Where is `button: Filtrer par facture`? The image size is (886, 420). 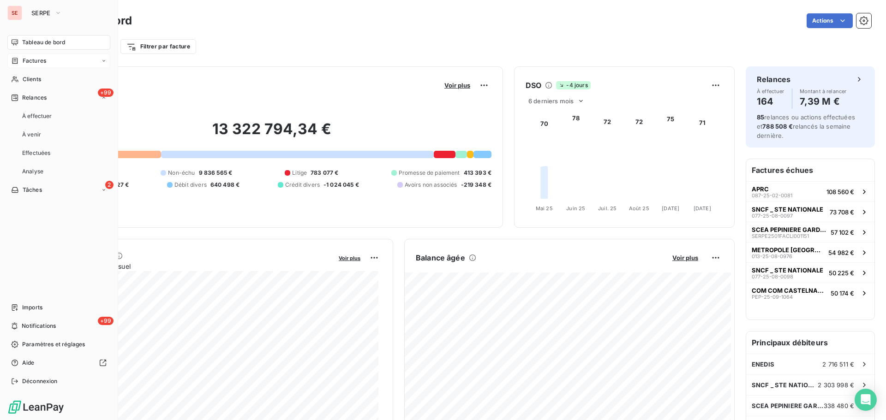 button: Filtrer par facture is located at coordinates (158, 47).